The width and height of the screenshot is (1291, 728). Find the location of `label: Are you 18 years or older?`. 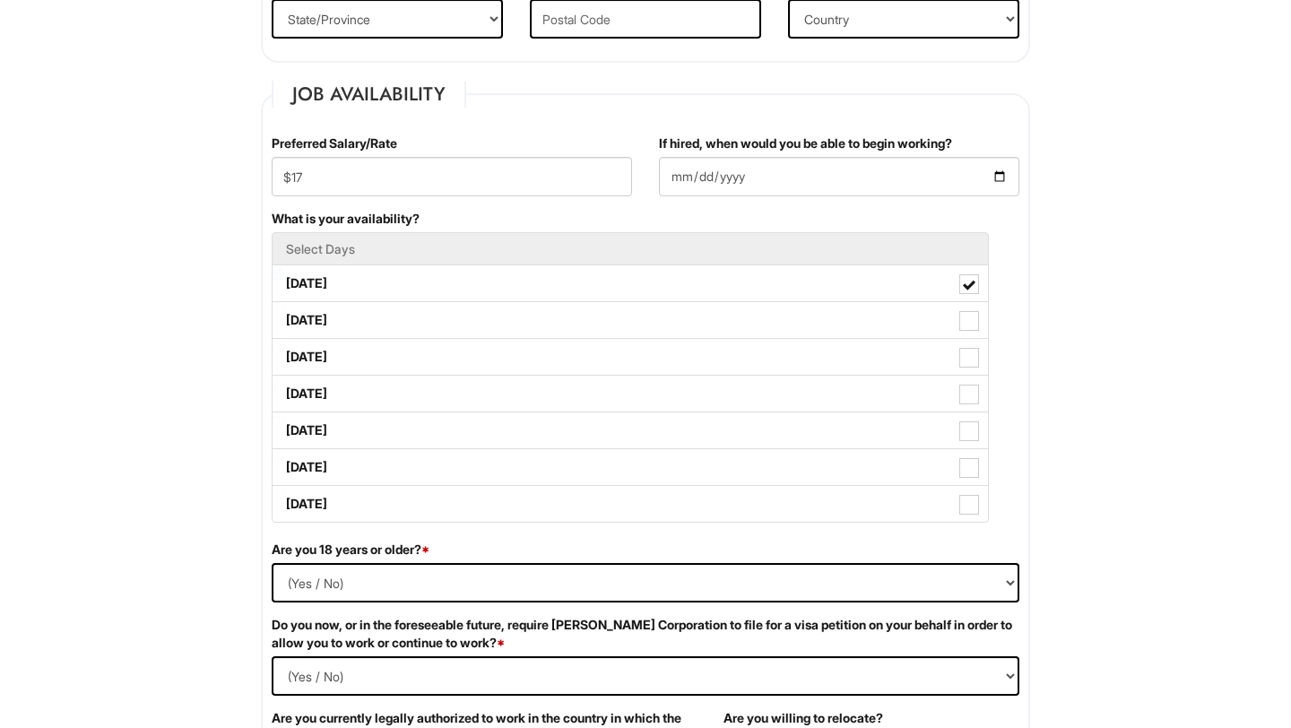

label: Are you 18 years or older? is located at coordinates (350, 549).